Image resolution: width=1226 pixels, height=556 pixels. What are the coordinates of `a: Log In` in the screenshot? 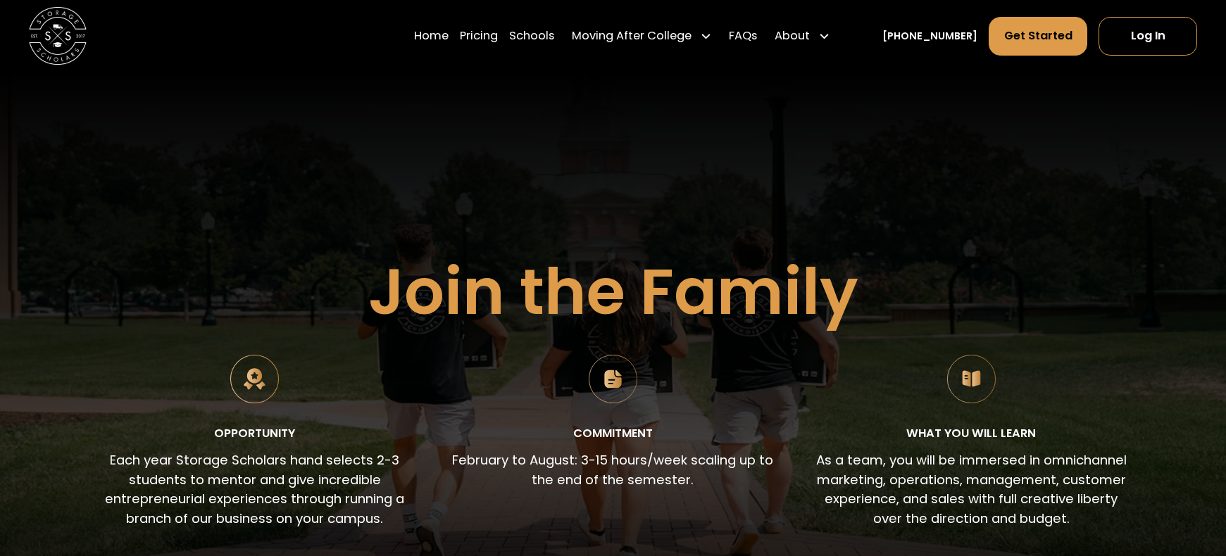 It's located at (1148, 36).